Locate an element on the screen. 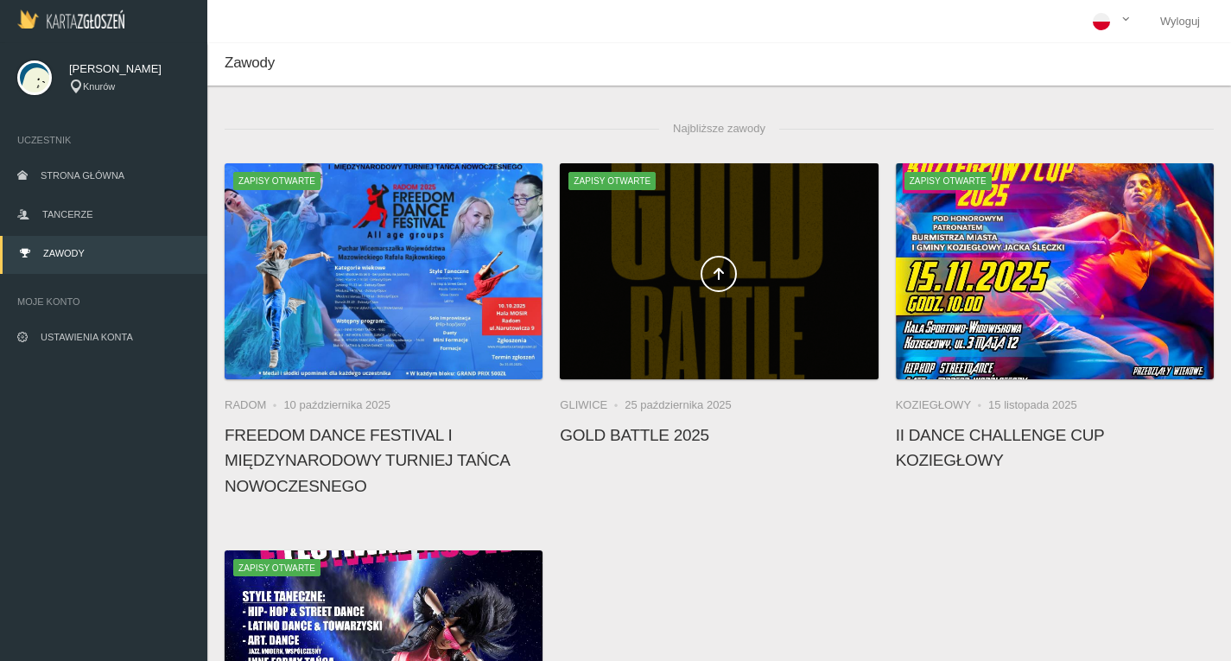 This screenshot has height=661, width=1231. a: II Dance Challenge Cup KOZIEGŁOWYZapisy otwarte is located at coordinates (1055, 271).